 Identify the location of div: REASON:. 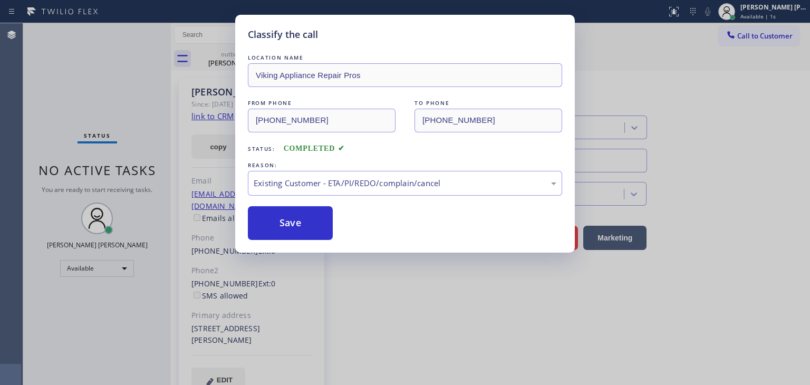
(405, 165).